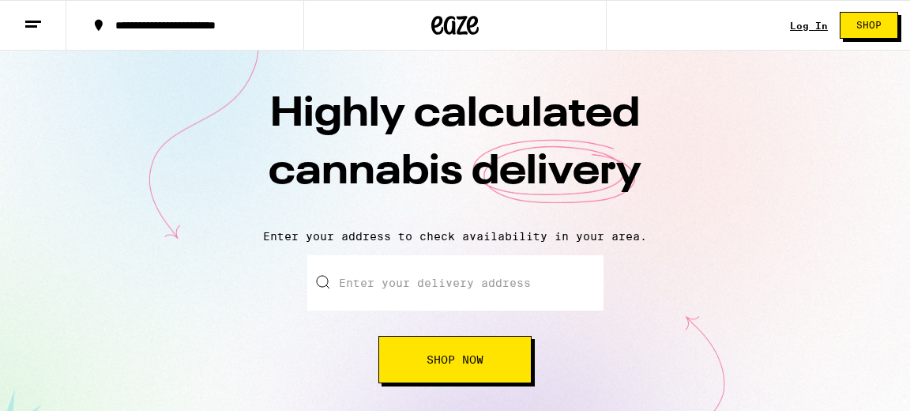  What do you see at coordinates (809, 25) in the screenshot?
I see `a: Log In` at bounding box center [809, 25].